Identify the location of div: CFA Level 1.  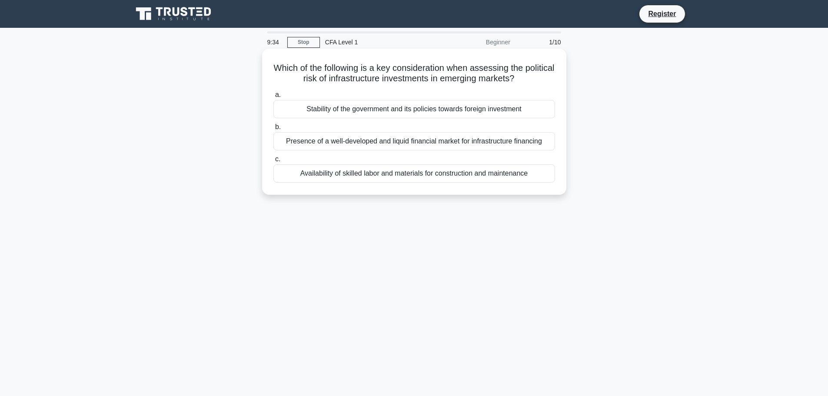
(379, 42).